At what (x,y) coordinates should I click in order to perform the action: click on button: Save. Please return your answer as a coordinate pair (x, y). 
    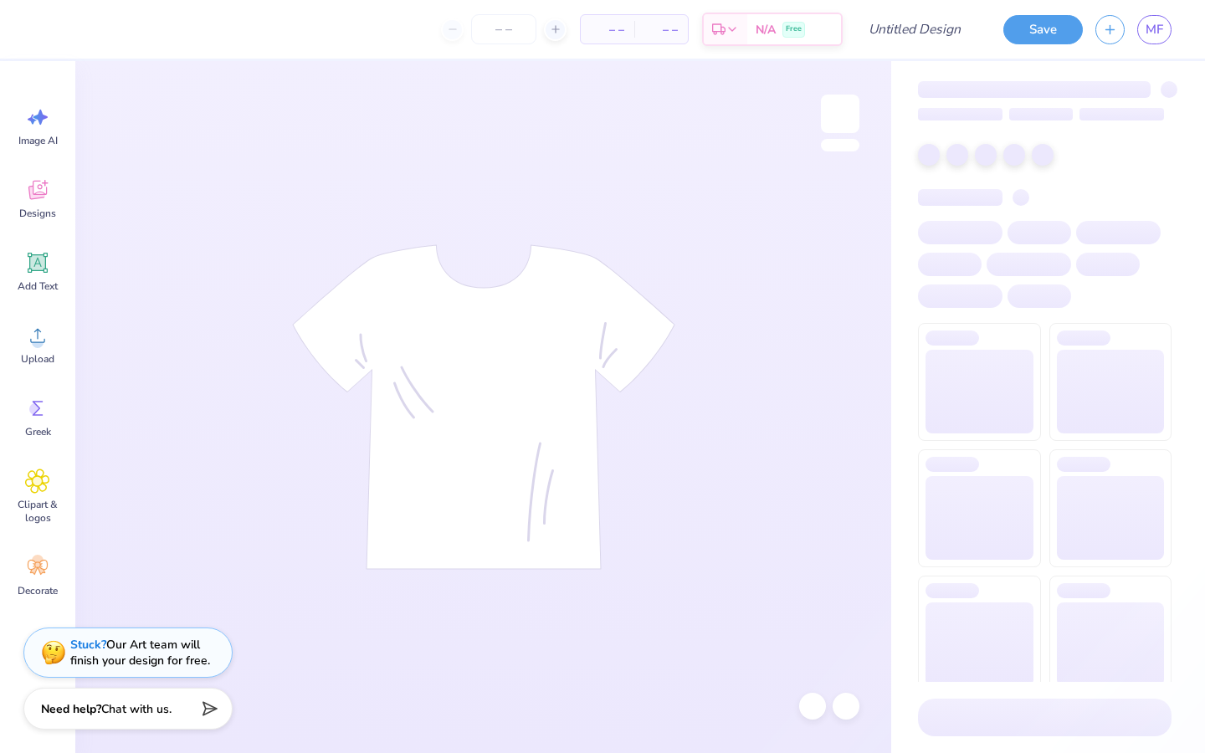
    Looking at the image, I should click on (1043, 29).